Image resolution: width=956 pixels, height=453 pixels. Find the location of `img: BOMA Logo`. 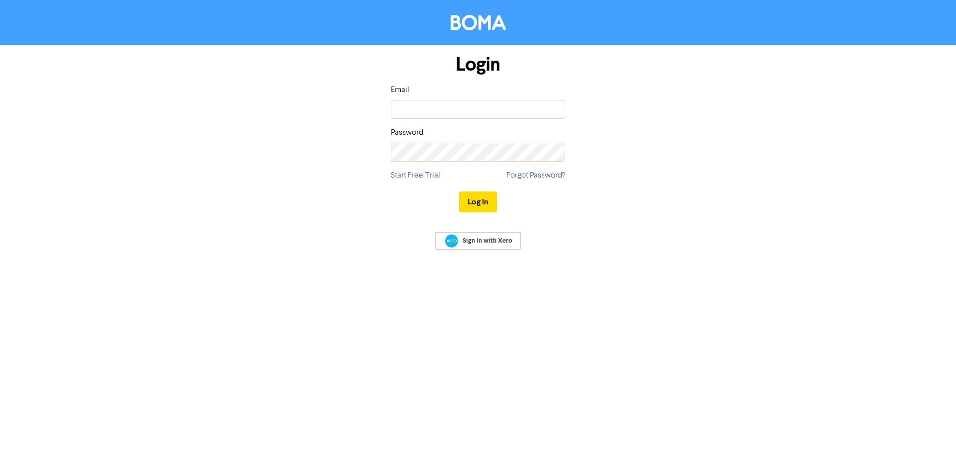

img: BOMA Logo is located at coordinates (478, 22).